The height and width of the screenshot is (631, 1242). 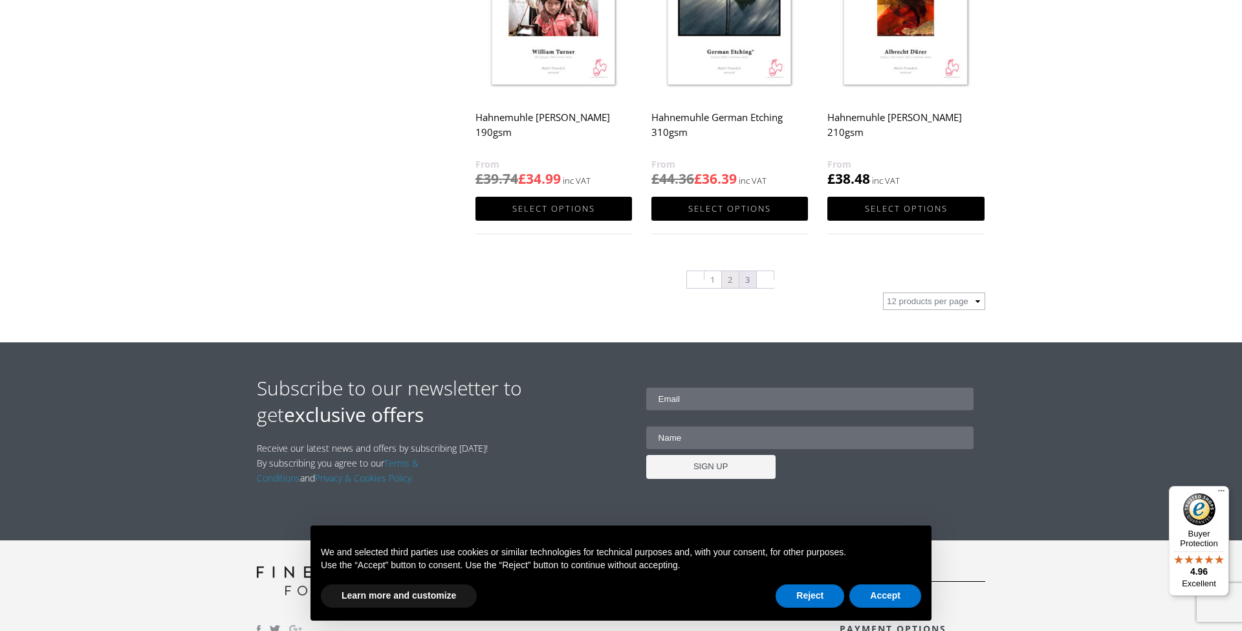 I want to click on img: logo-grey.svg, so click(x=310, y=580).